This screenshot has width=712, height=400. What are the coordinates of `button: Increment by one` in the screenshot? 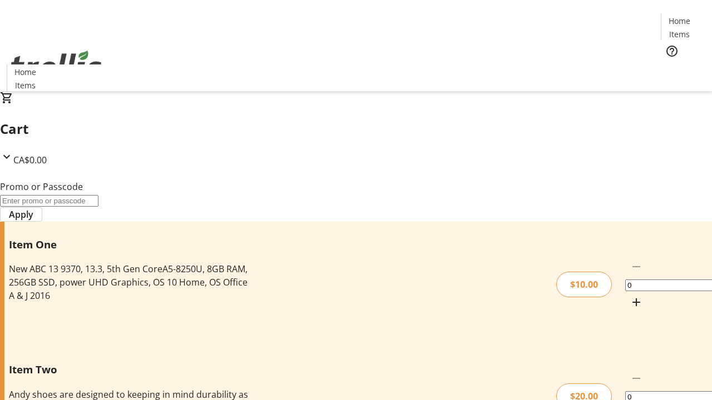 It's located at (636, 302).